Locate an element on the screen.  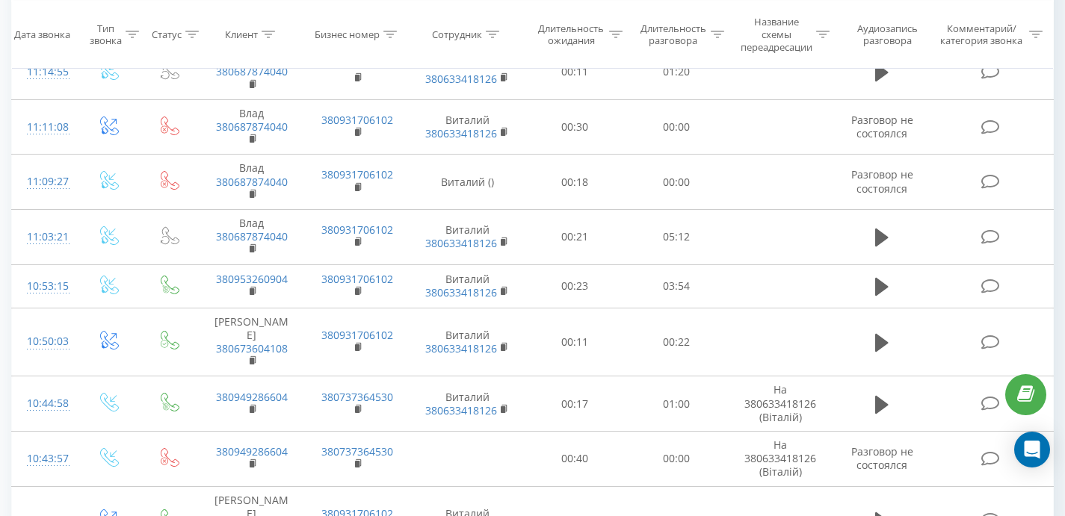
div: 10:44:58 is located at coordinates (44, 403).